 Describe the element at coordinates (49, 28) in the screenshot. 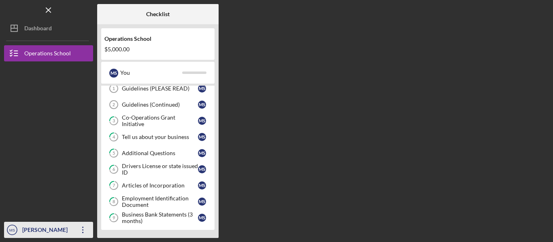

I see `a: Dashboard` at that location.